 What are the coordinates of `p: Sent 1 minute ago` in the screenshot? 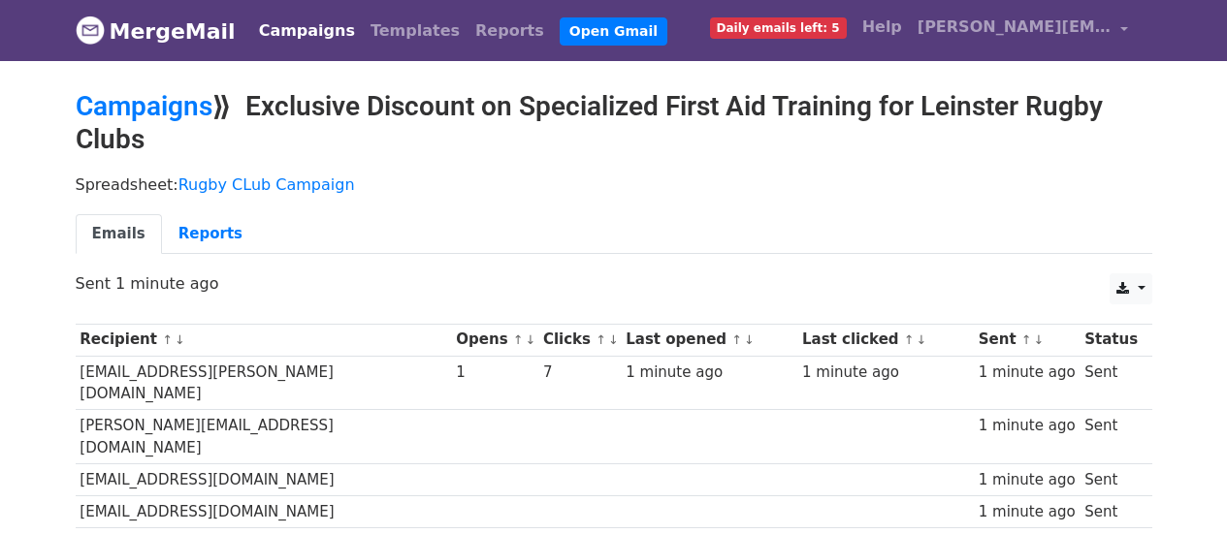 It's located at (614, 283).